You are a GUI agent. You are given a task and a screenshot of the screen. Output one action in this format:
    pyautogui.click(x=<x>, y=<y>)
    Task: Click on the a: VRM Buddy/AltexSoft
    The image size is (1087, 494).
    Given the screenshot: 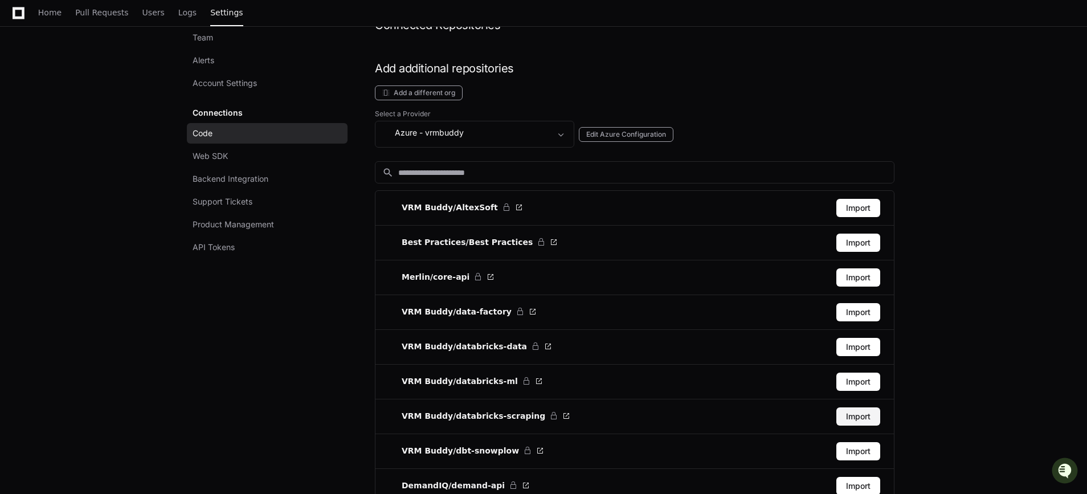 What is the action you would take?
    pyautogui.click(x=456, y=207)
    